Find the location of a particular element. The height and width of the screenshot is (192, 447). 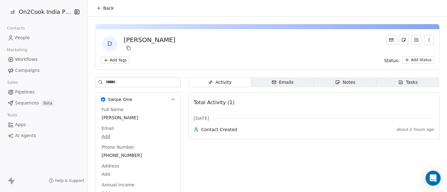

span: Pipelines is located at coordinates (25, 92).